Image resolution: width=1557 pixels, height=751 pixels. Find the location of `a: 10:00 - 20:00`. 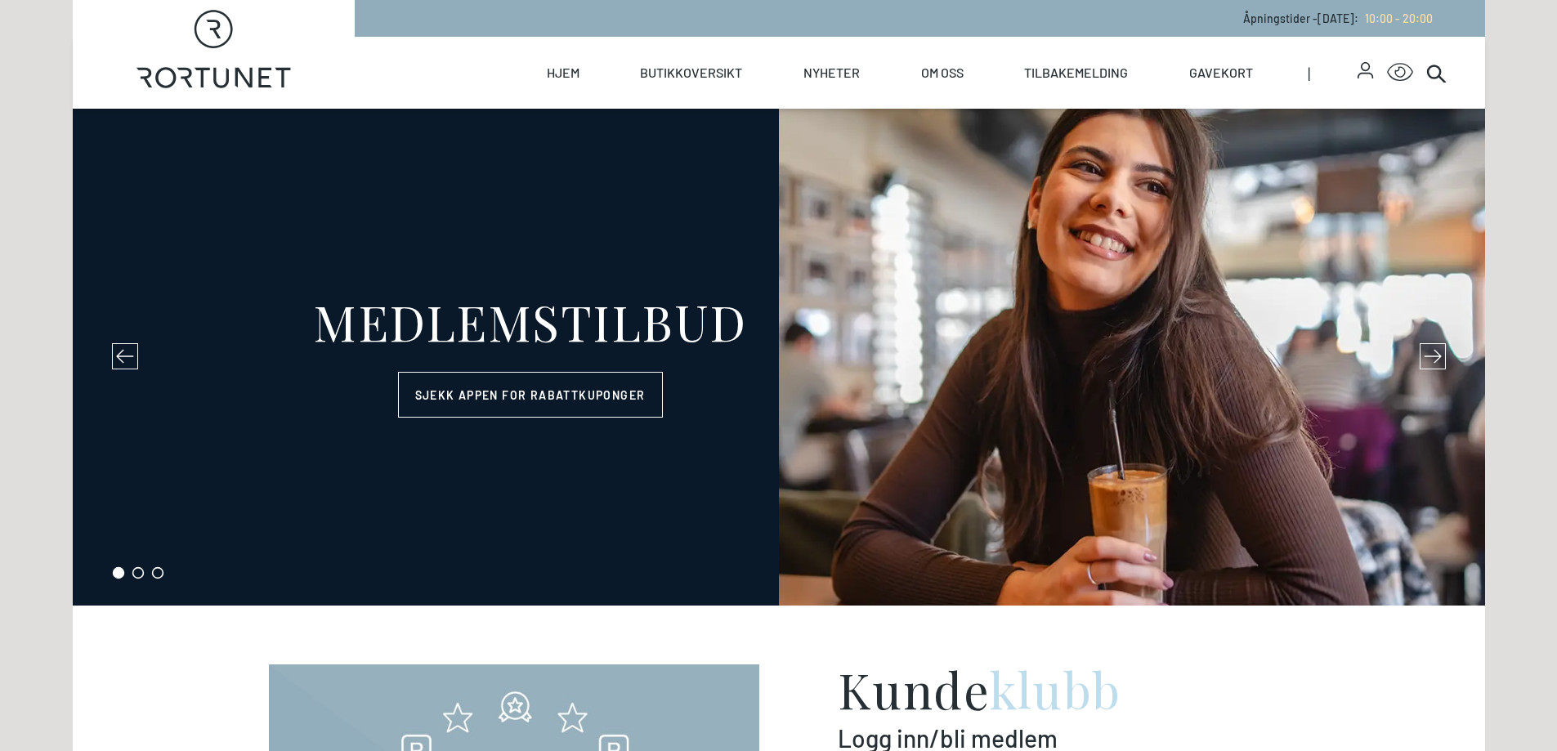

a: 10:00 - 20:00 is located at coordinates (1396, 18).